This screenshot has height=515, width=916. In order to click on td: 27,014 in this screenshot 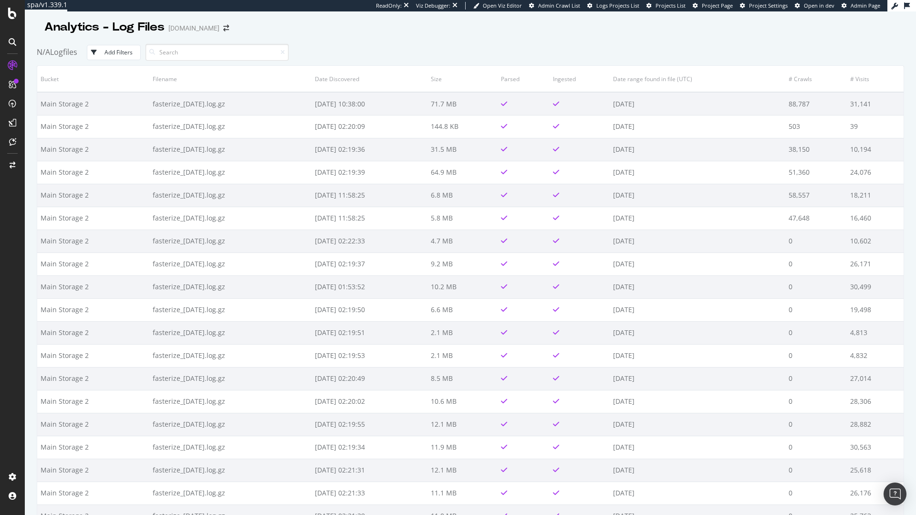, I will do `click(875, 378)`.